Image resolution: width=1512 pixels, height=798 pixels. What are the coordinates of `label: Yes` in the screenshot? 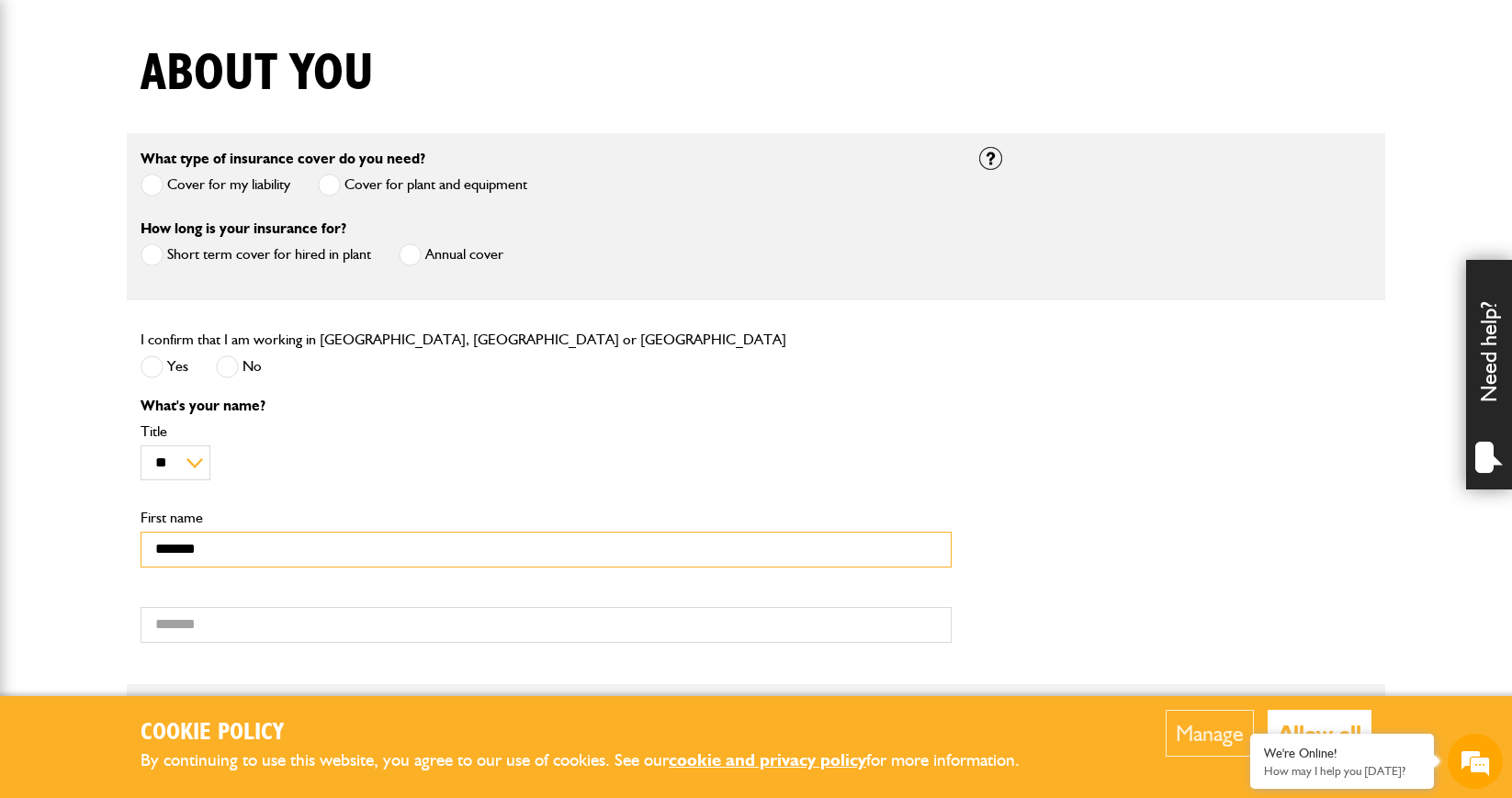 It's located at (164, 366).